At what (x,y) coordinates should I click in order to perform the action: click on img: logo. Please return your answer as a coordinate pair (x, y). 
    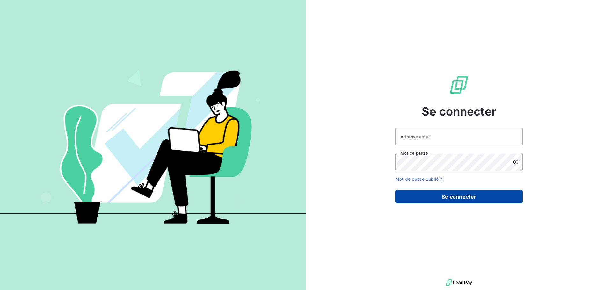
    Looking at the image, I should click on (459, 283).